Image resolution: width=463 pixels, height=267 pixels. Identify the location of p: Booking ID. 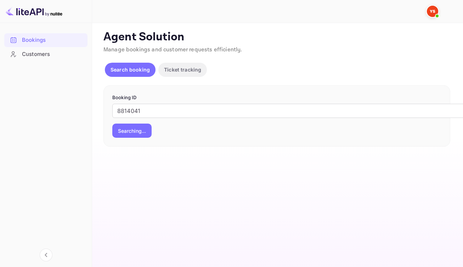
(277, 98).